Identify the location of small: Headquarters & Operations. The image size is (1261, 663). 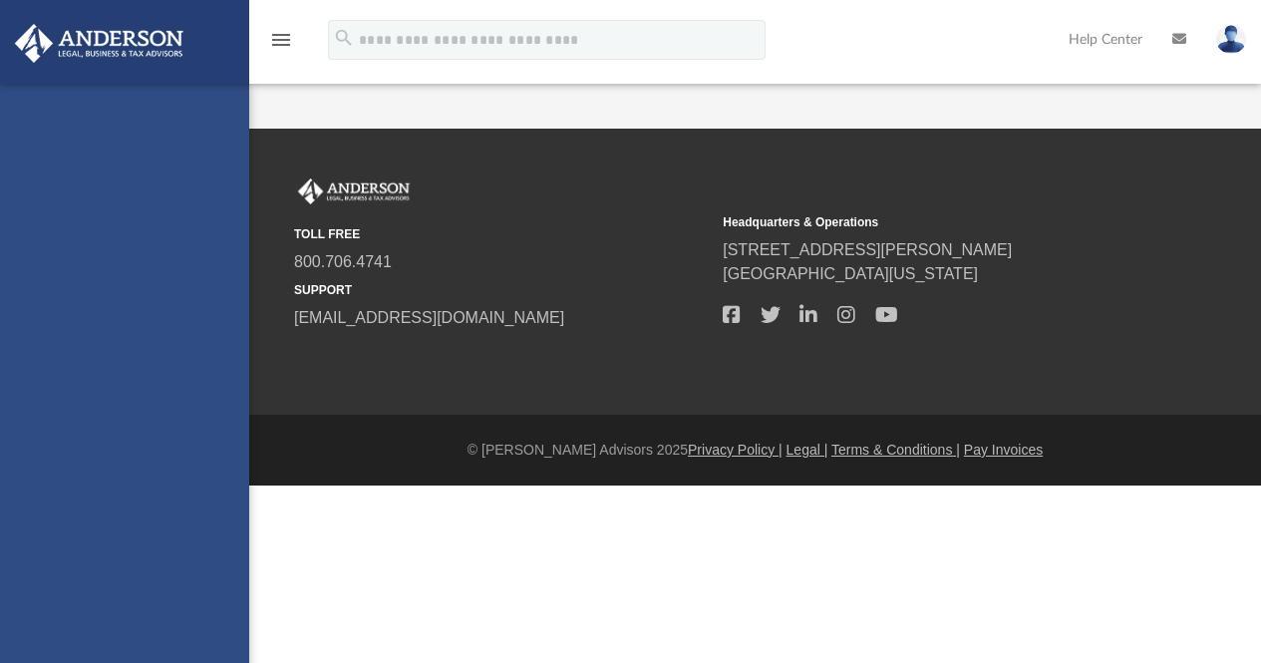
(930, 222).